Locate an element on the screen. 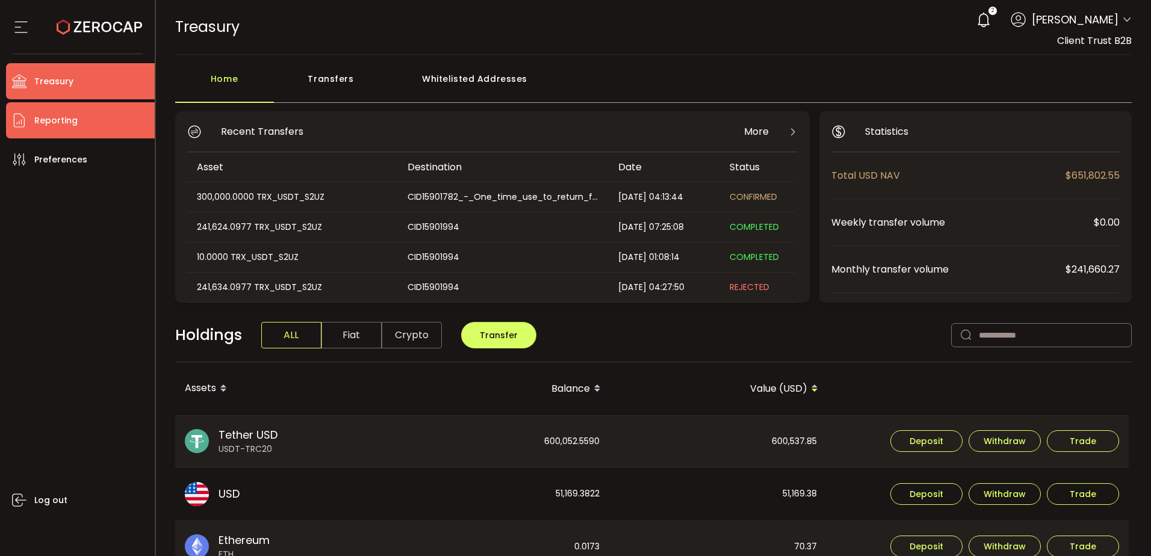 This screenshot has width=1151, height=556. img: usdt_portfolio.svg is located at coordinates (197, 441).